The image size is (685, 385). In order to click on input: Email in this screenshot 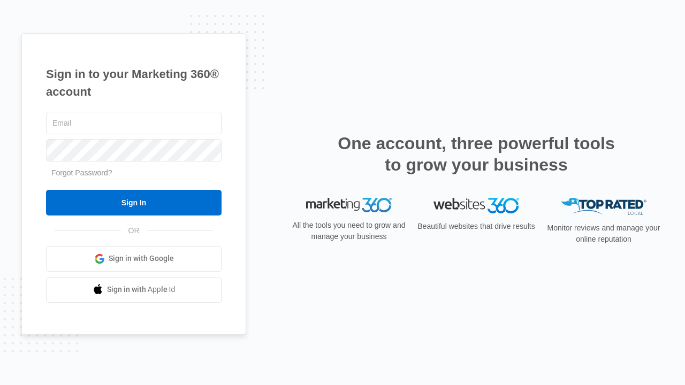, I will do `click(134, 123)`.